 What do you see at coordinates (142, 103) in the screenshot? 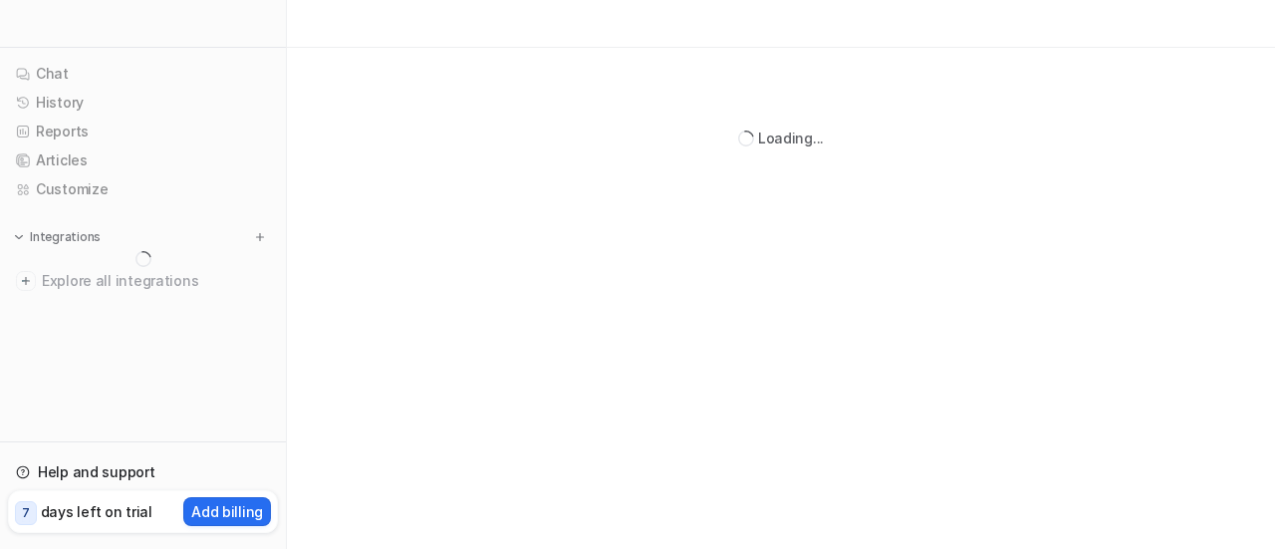
I see `a: History` at bounding box center [142, 103].